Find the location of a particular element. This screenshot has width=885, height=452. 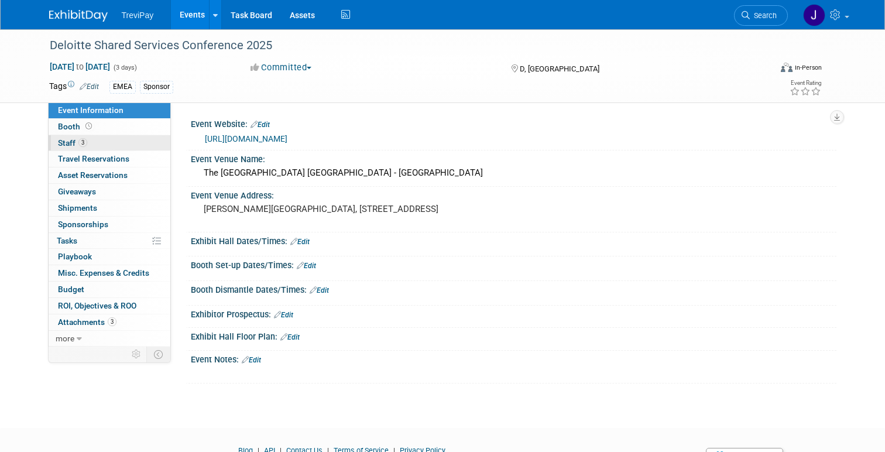

a: Shipments is located at coordinates (109, 208).